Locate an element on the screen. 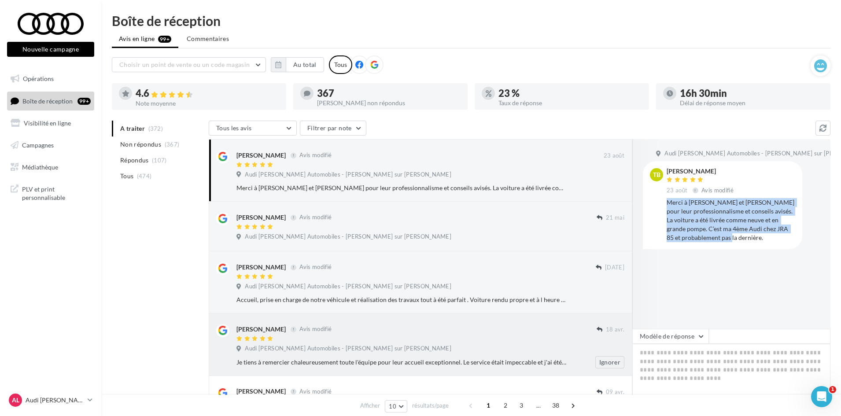  span: (474) is located at coordinates (144, 176).